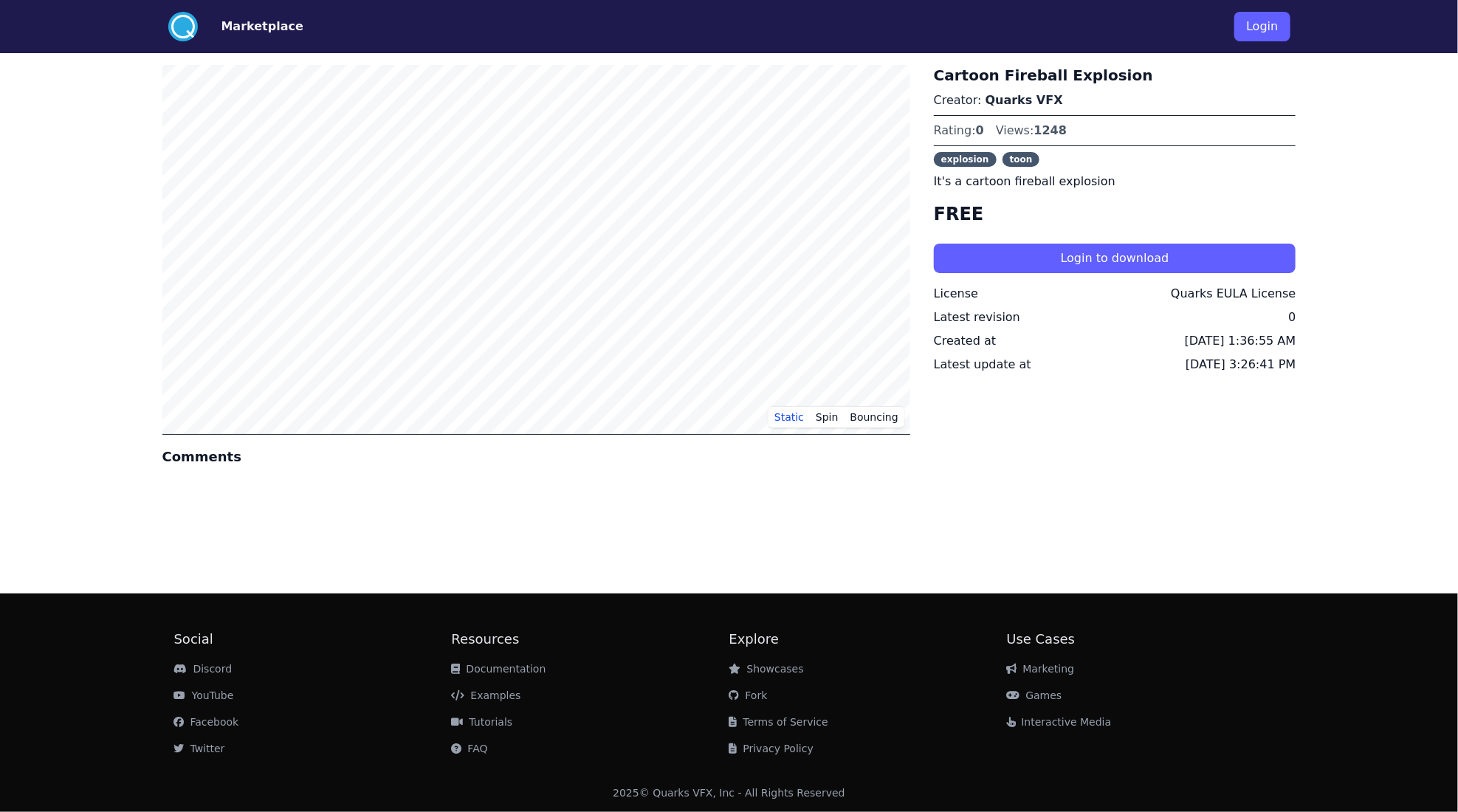  I want to click on a: Tutorials, so click(483, 722).